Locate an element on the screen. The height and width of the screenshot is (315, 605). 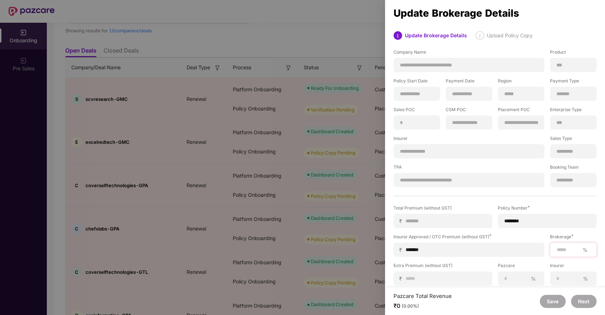
div: ₹0 is located at coordinates (423, 305).